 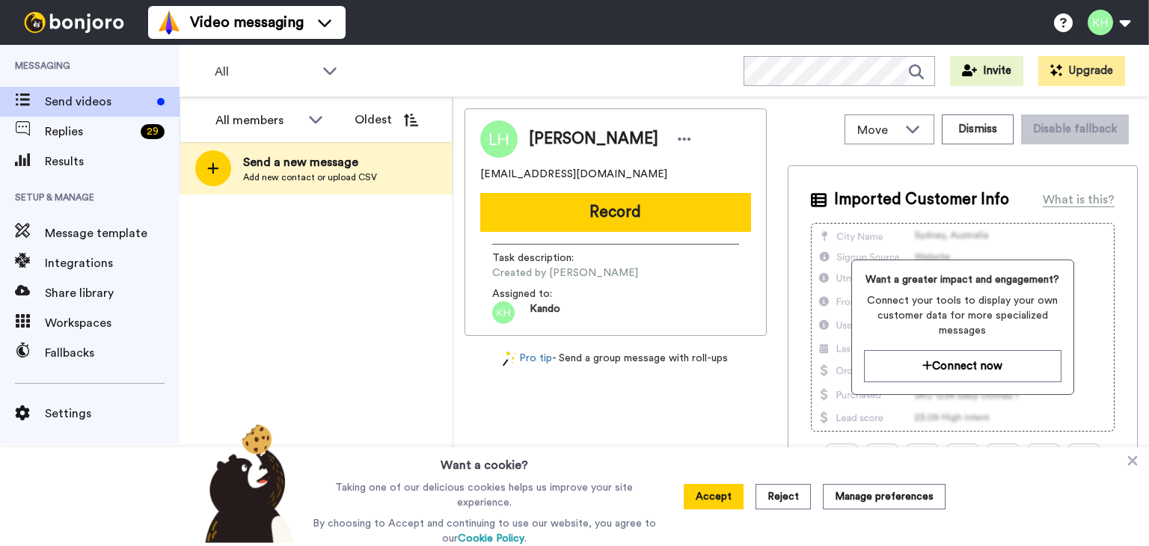 I want to click on a: Connect now, so click(x=963, y=366).